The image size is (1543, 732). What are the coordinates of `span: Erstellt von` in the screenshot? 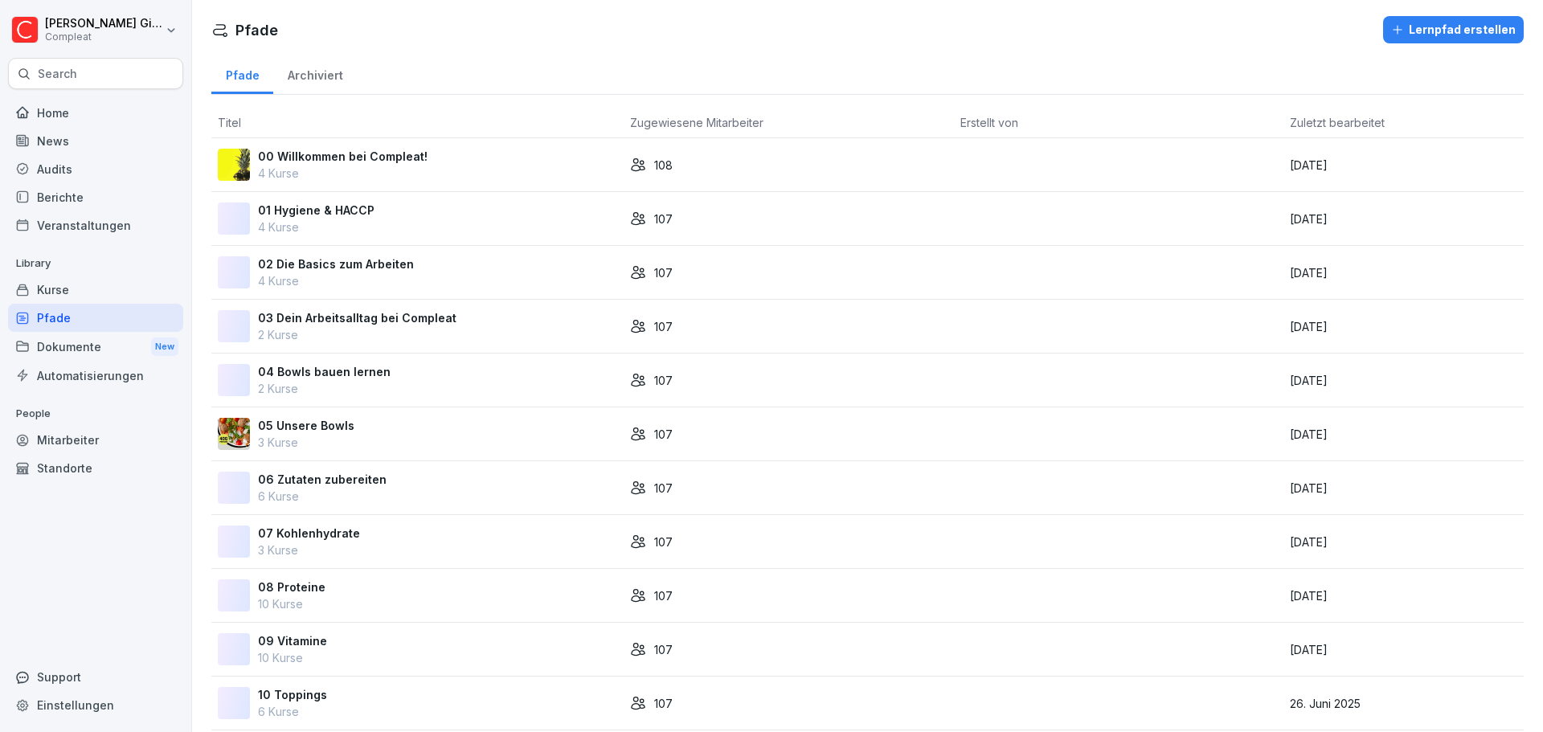 It's located at (989, 122).